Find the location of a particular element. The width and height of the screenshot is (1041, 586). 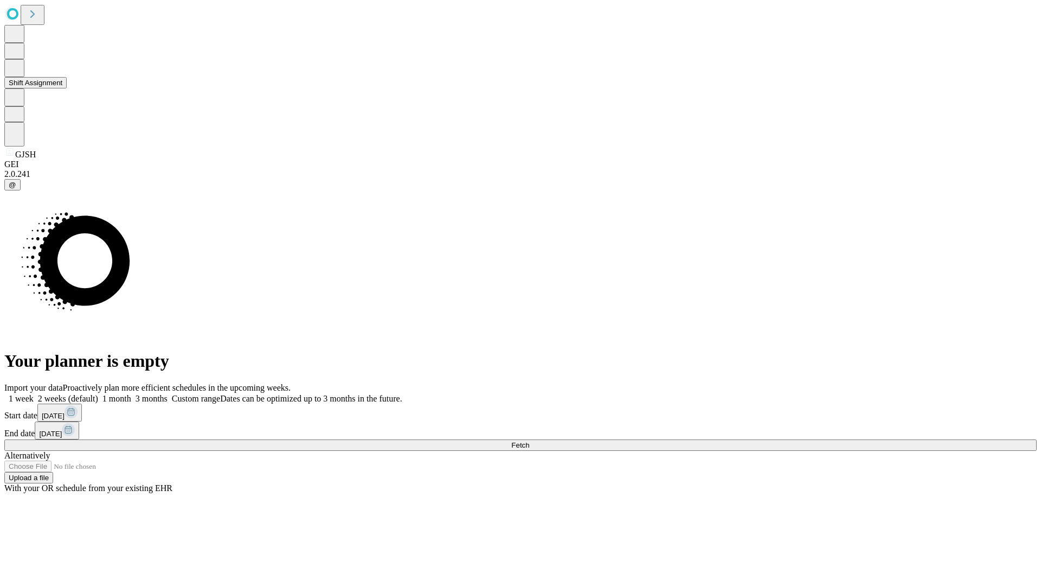

div: Start date is located at coordinates (521, 412).